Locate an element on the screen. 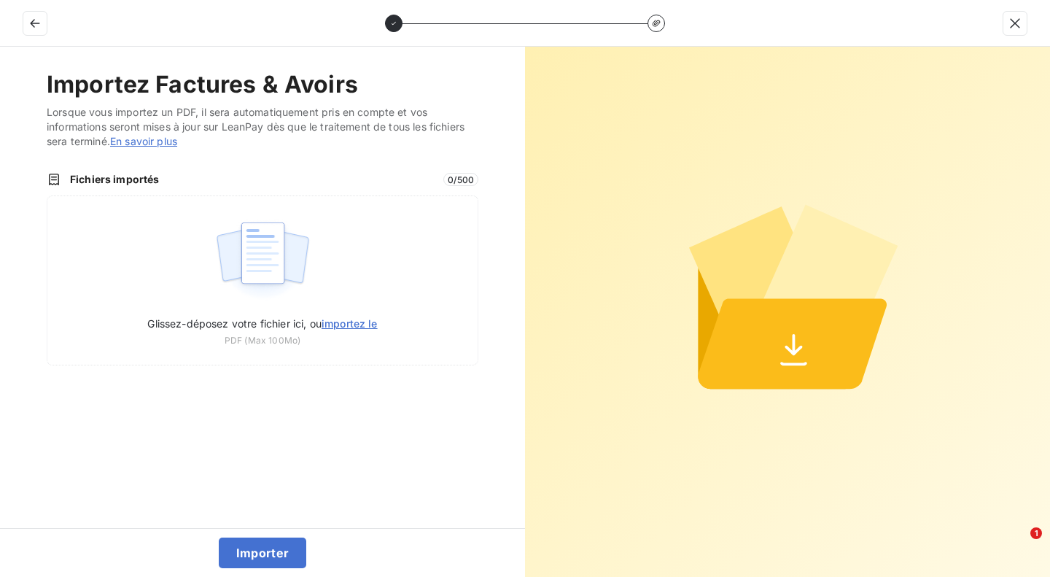 The height and width of the screenshot is (577, 1050). a: En savoir plus is located at coordinates (144, 141).